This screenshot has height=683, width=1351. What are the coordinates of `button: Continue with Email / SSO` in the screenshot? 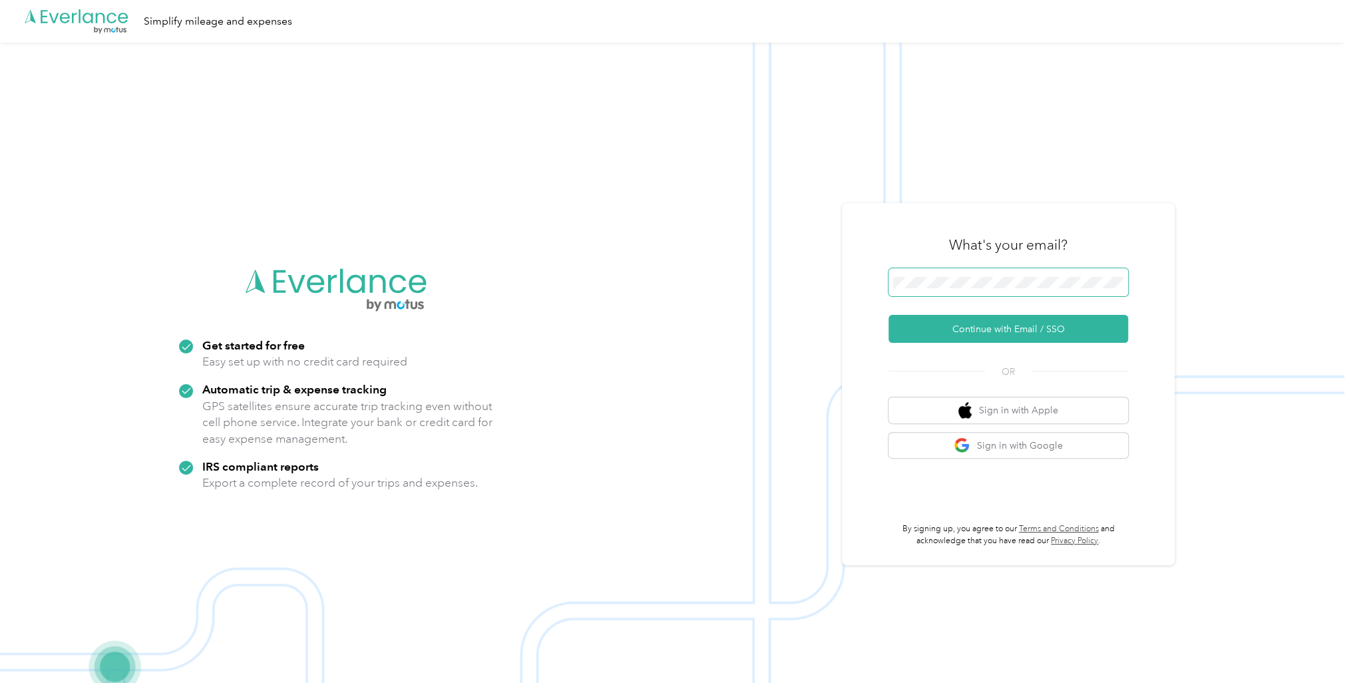 It's located at (1008, 329).